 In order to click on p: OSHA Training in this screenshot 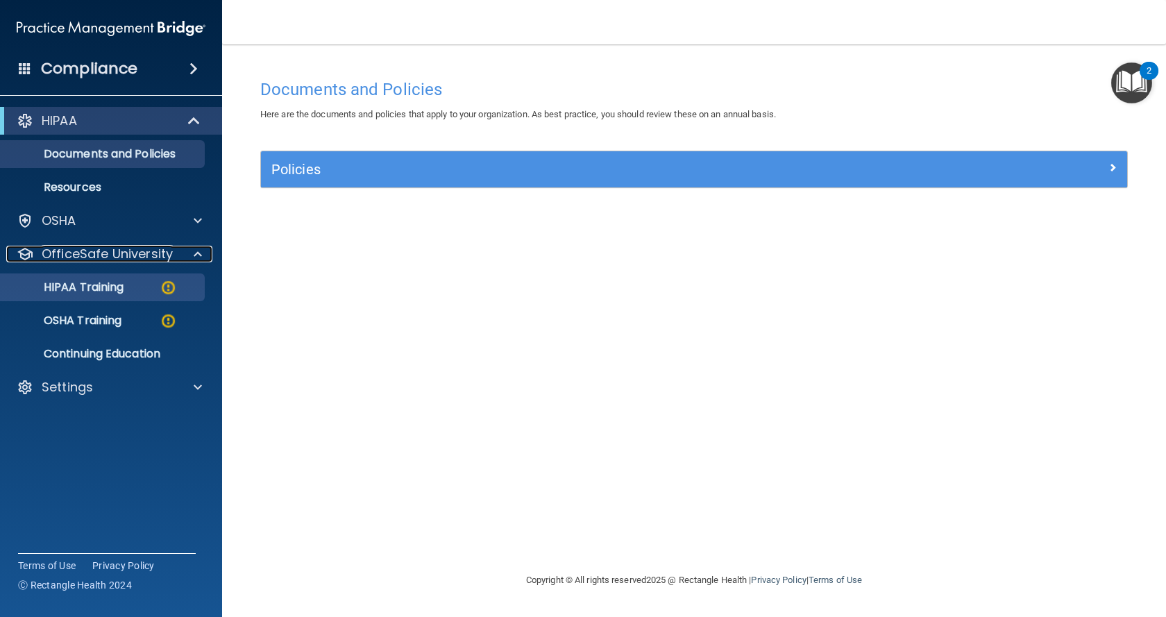, I will do `click(65, 321)`.